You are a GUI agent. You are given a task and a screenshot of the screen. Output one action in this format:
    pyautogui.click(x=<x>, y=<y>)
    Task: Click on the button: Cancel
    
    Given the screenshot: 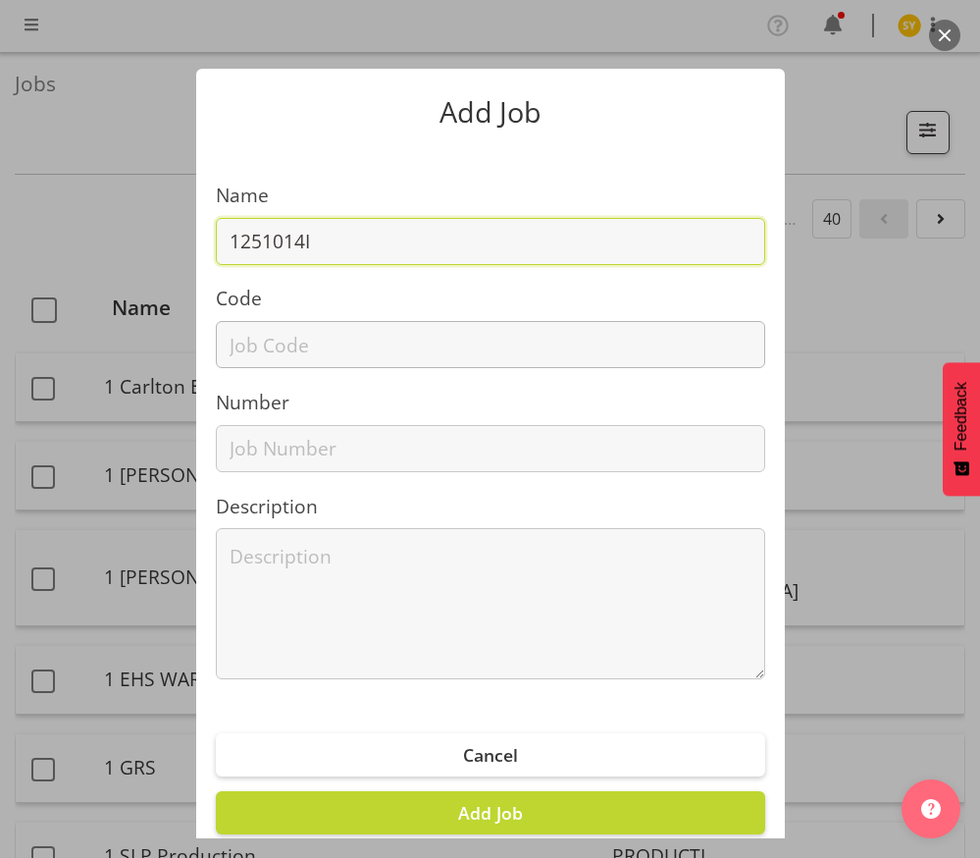 What is the action you would take?
    pyautogui.click(x=491, y=755)
    